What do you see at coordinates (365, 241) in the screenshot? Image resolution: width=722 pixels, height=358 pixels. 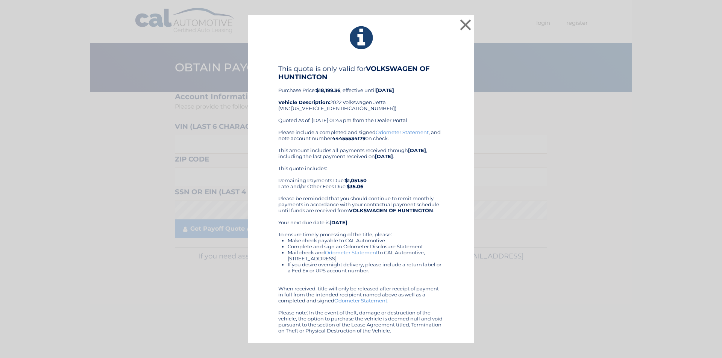 I see `li: Make check payable to CAL Automotive` at bounding box center [365, 241].